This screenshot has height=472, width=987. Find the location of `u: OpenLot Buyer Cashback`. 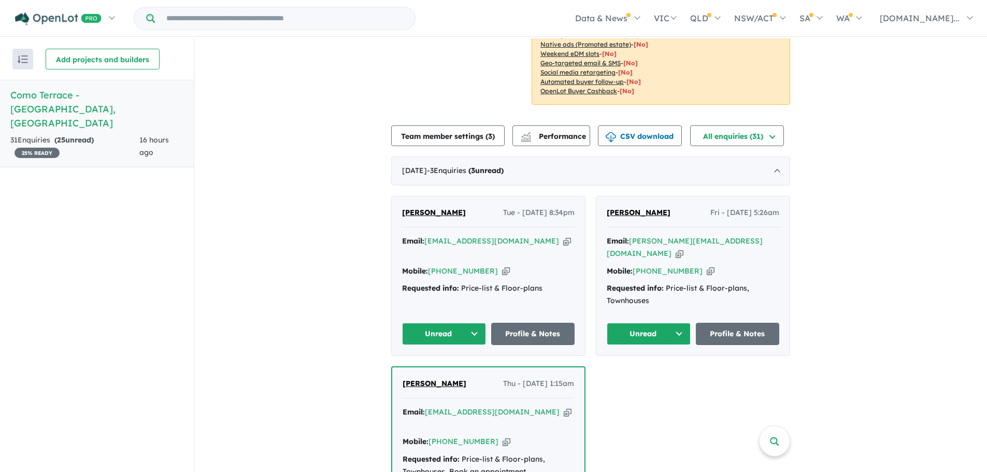

u: OpenLot Buyer Cashback is located at coordinates (579, 91).